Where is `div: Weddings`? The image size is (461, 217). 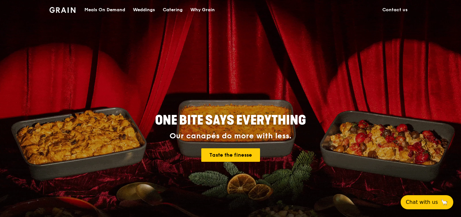
div: Weddings is located at coordinates (144, 10).